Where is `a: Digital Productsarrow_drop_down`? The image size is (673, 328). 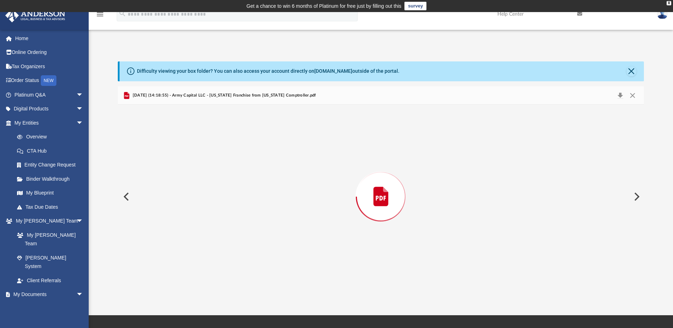
a: Digital Productsarrow_drop_down is located at coordinates (49, 109).